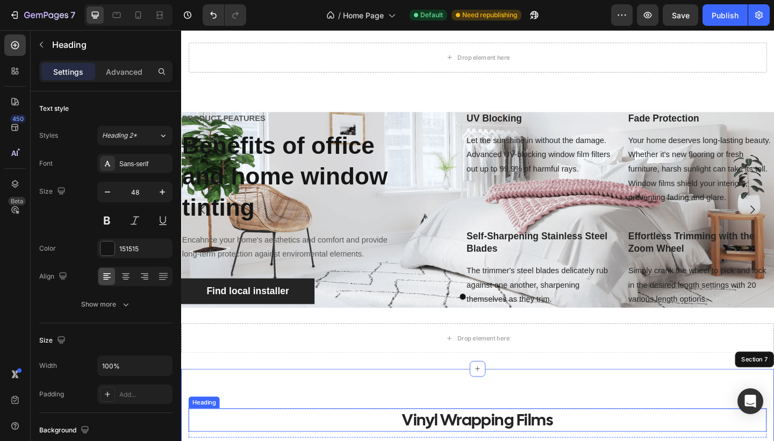 Image resolution: width=774 pixels, height=441 pixels. Describe the element at coordinates (54, 276) in the screenshot. I see `div: Align` at that location.